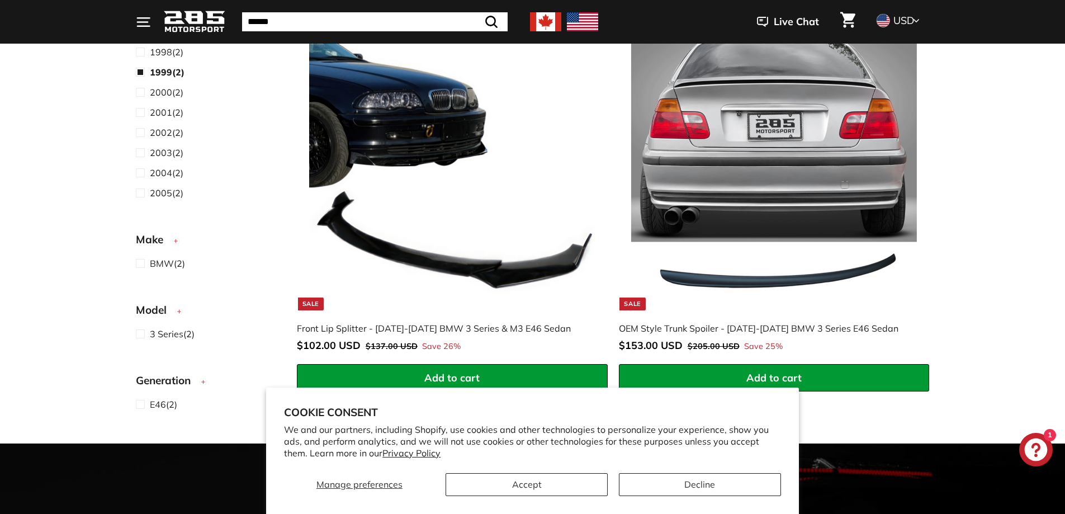  What do you see at coordinates (700, 484) in the screenshot?
I see `button: Decline` at bounding box center [700, 484].